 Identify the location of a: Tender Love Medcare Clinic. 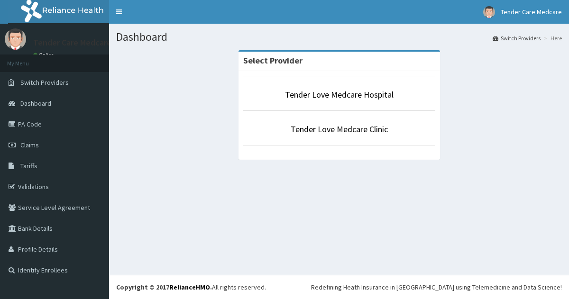
(339, 129).